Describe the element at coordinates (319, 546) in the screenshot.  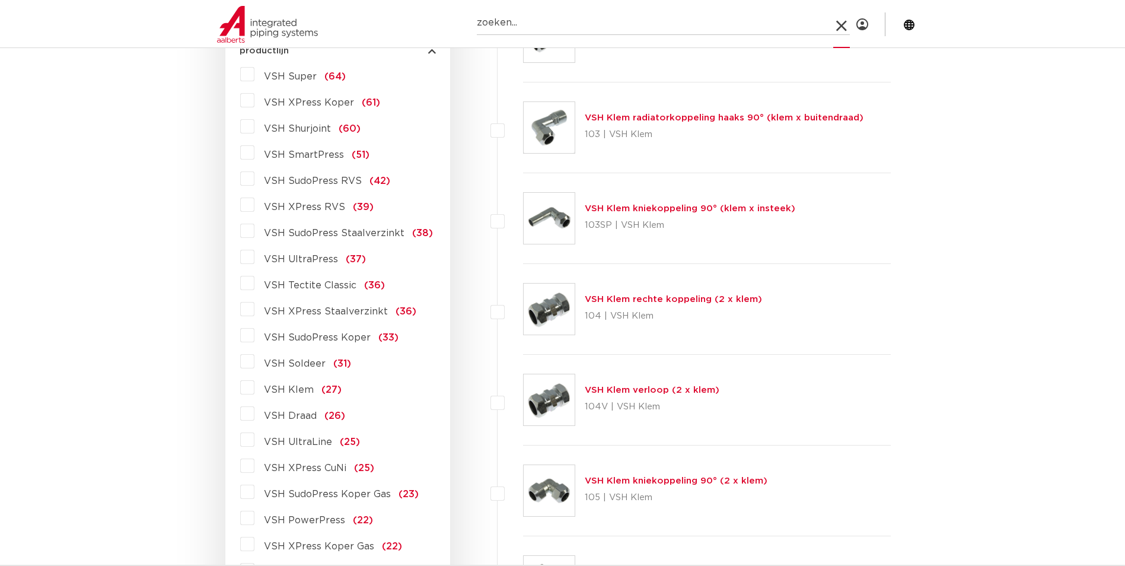
I see `span: VSH XPress Koper Gas` at that location.